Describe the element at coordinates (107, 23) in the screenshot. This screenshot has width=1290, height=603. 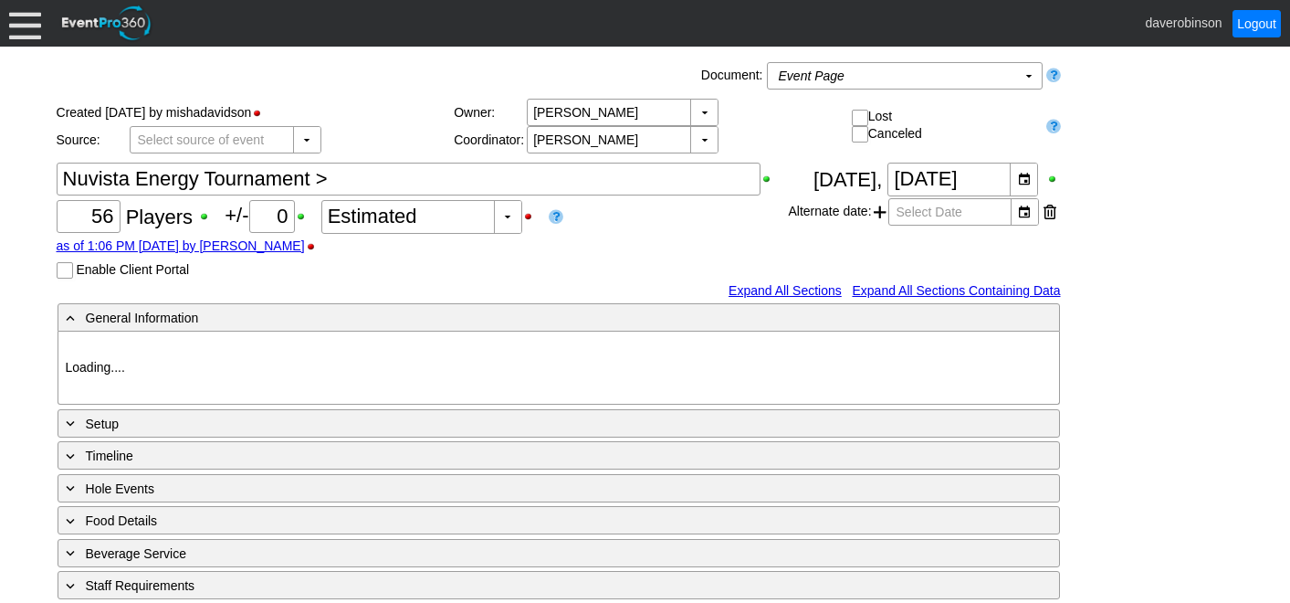
I see `img: EventPro360` at that location.